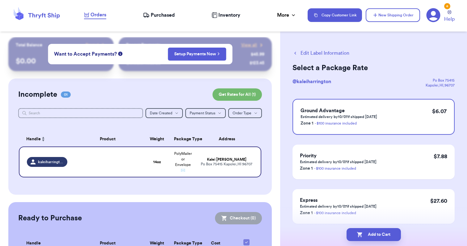 This screenshot has width=467, height=246. Describe the element at coordinates (321, 53) in the screenshot. I see `button: Edit Label Information` at that location.